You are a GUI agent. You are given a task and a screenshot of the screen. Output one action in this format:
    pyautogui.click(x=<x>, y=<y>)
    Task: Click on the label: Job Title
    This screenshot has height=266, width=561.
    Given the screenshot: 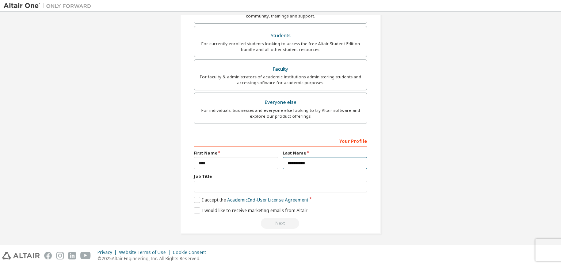 What is the action you would take?
    pyautogui.click(x=280, y=177)
    